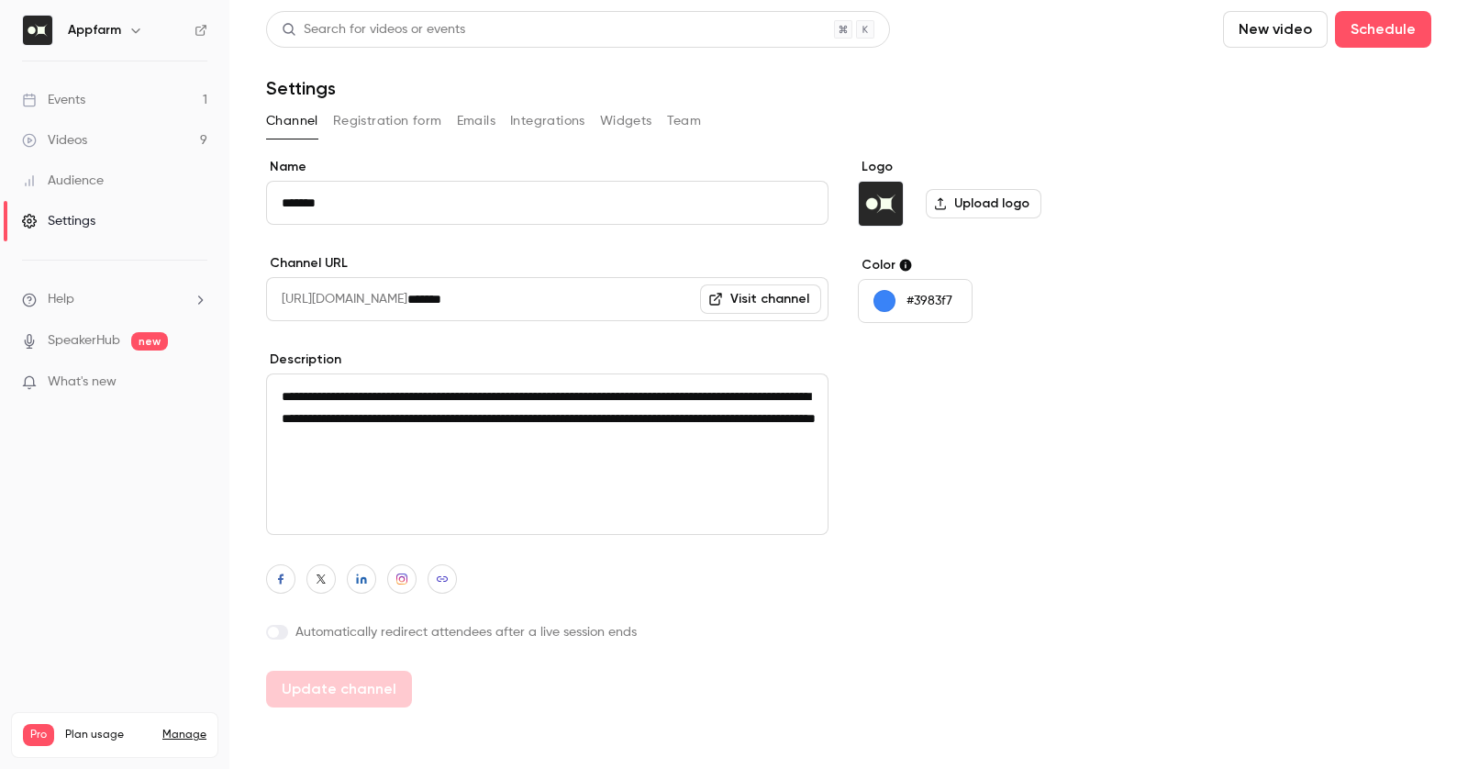 The height and width of the screenshot is (769, 1468). What do you see at coordinates (54, 140) in the screenshot?
I see `div: Videos` at bounding box center [54, 140].